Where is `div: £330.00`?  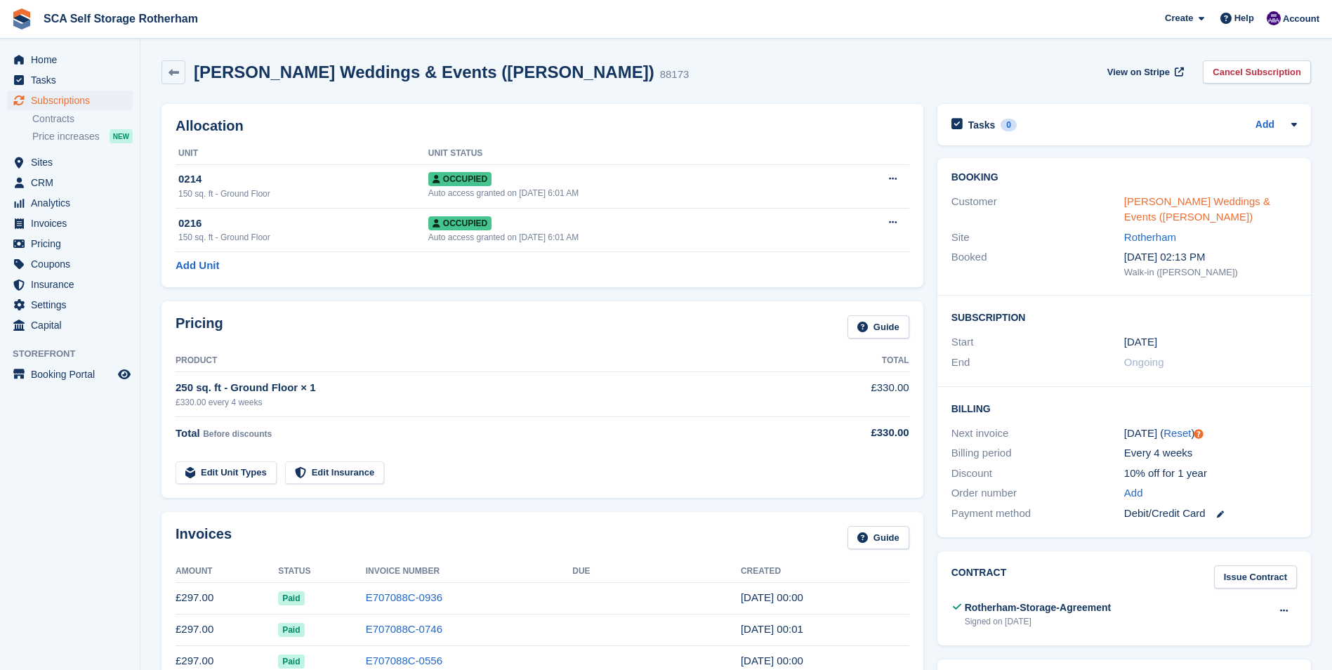 div: £330.00 is located at coordinates (852, 433).